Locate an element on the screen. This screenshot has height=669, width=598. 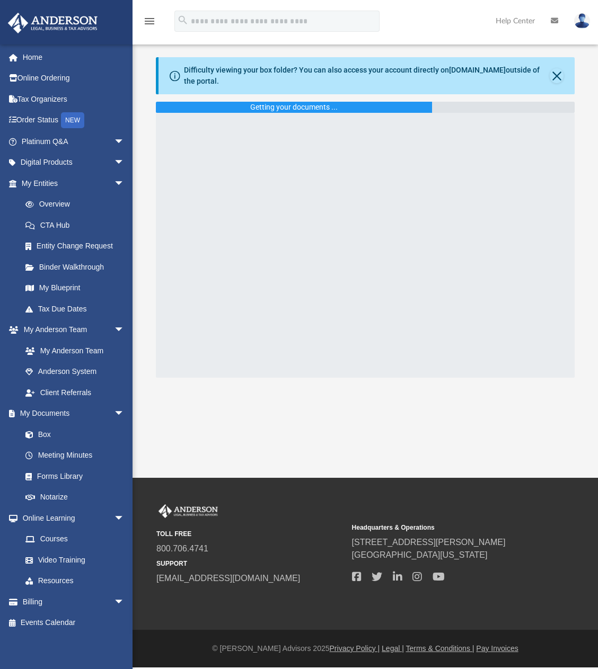
a: Digital Productsarrow_drop_down is located at coordinates (74, 163).